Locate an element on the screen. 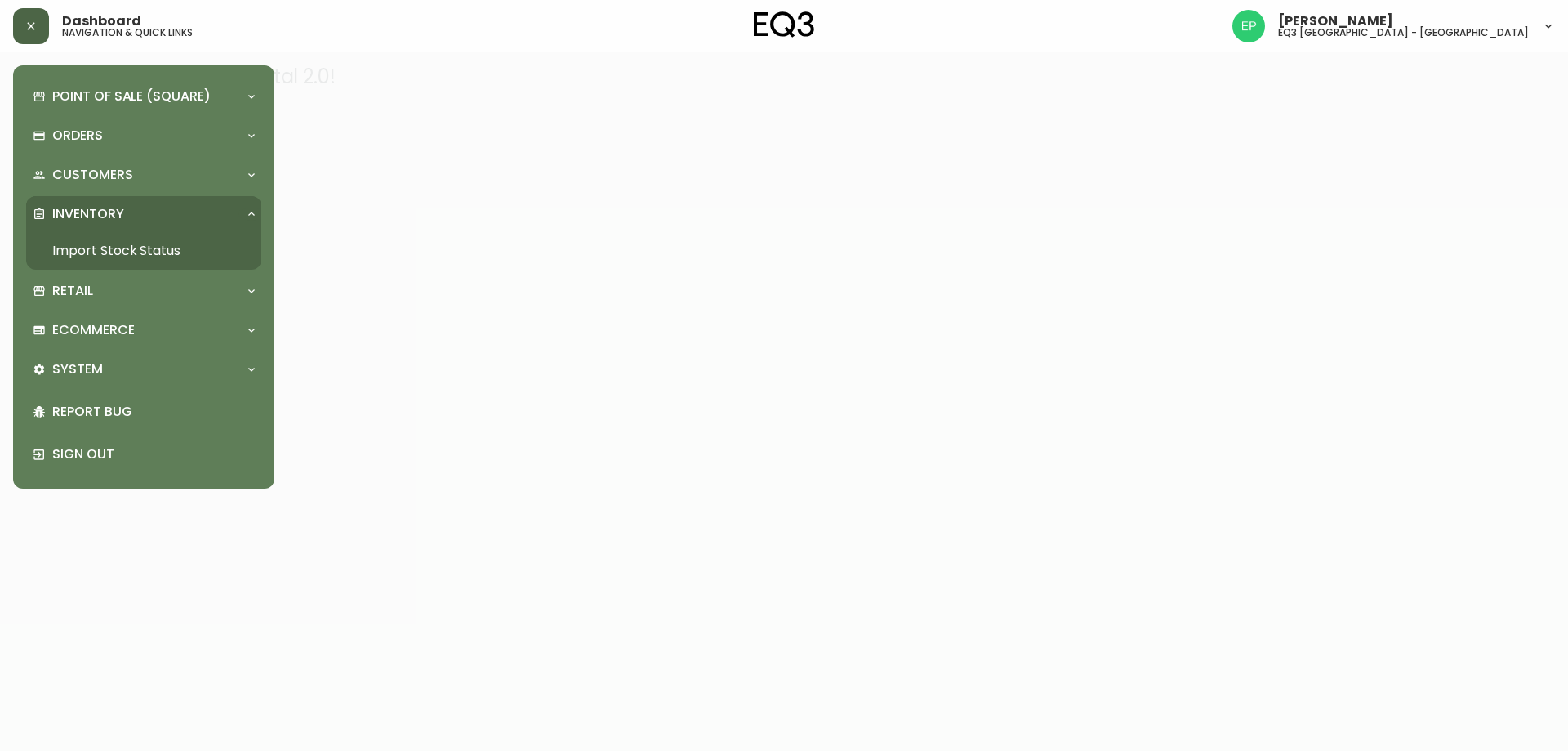 This screenshot has width=1568, height=751. div: Inventory is located at coordinates (144, 214).